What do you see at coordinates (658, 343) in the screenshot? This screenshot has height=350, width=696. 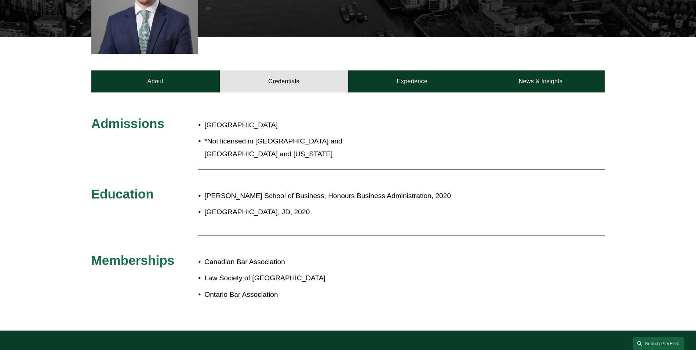 I see `a: Search this site` at bounding box center [658, 343].